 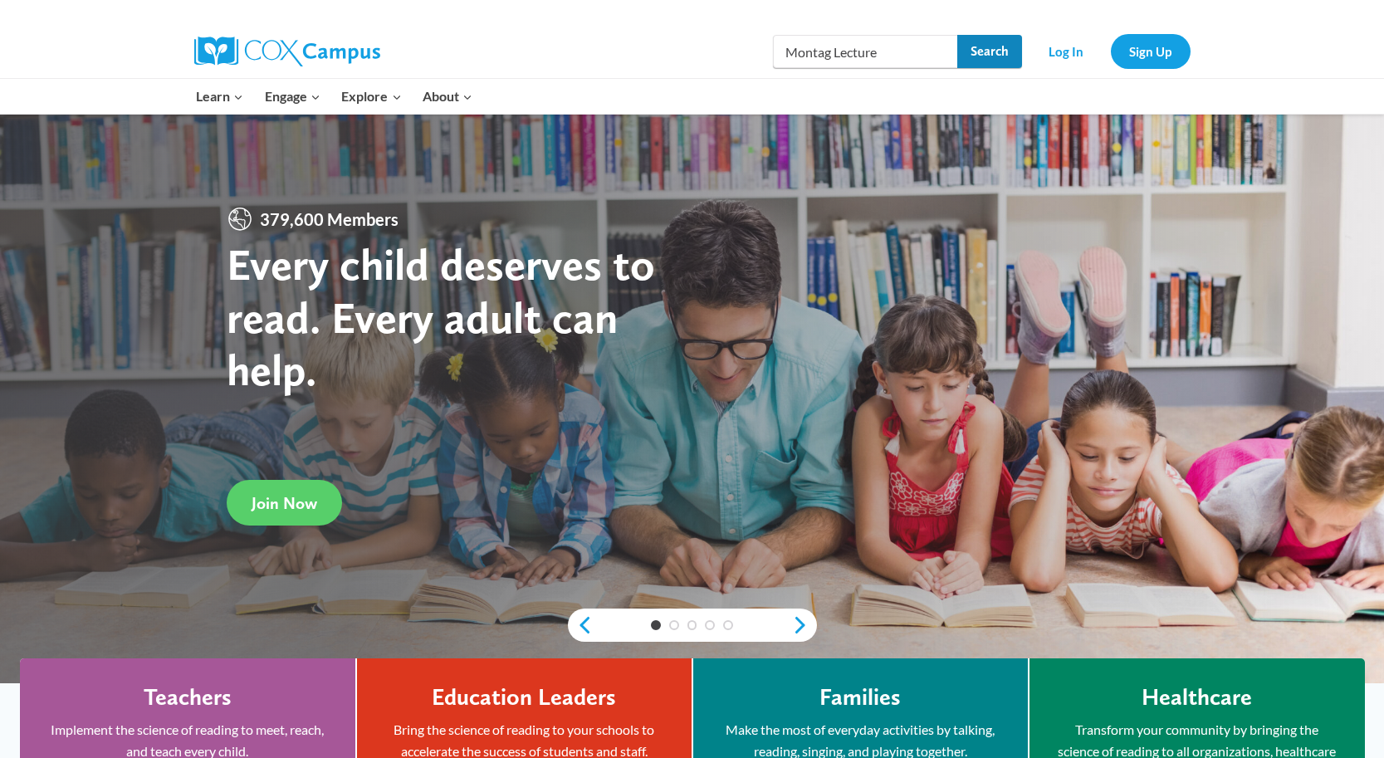 What do you see at coordinates (692, 625) in the screenshot?
I see `a: 3` at bounding box center [692, 625].